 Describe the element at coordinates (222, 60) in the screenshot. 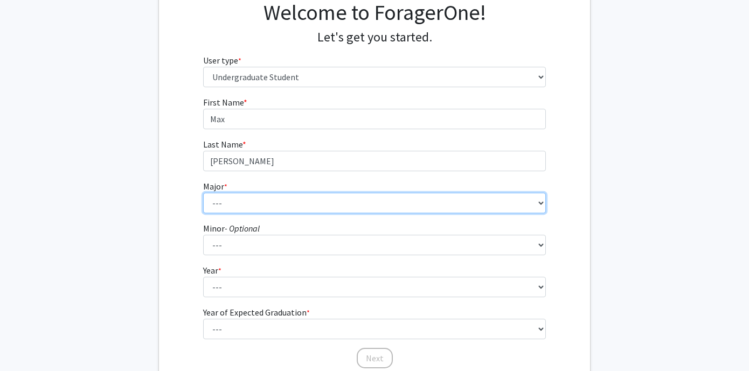

I see `label: User type` at that location.